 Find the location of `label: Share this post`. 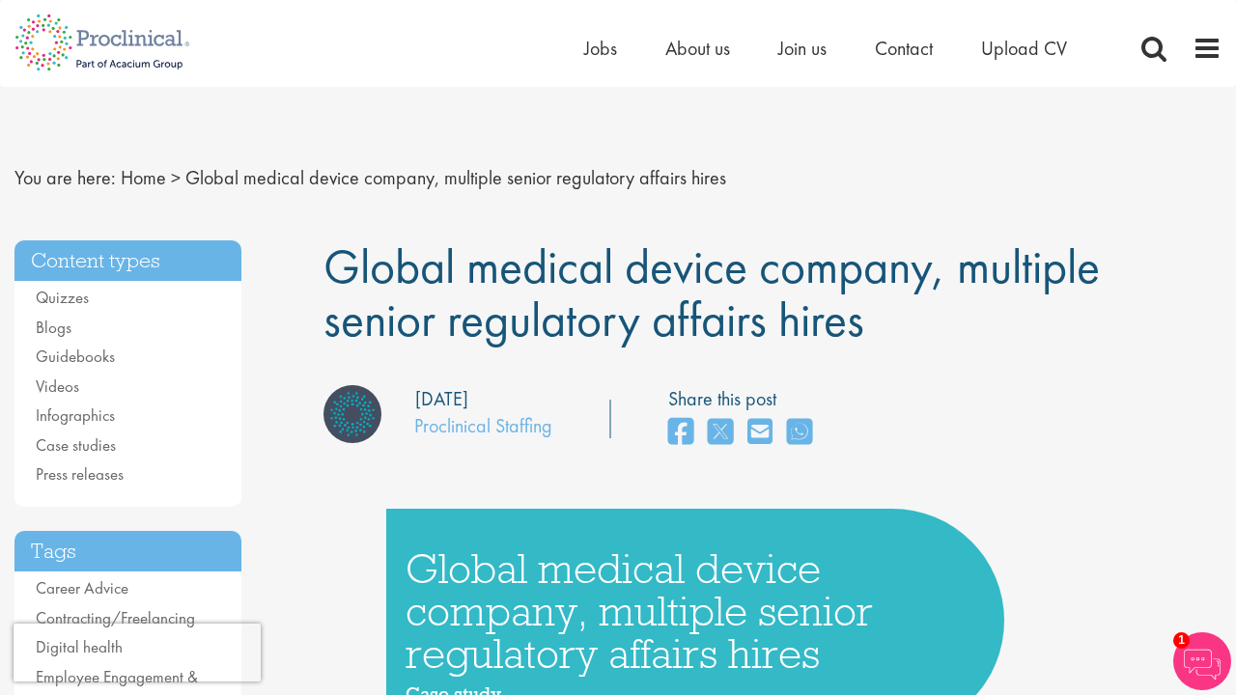

label: Share this post is located at coordinates (745, 399).